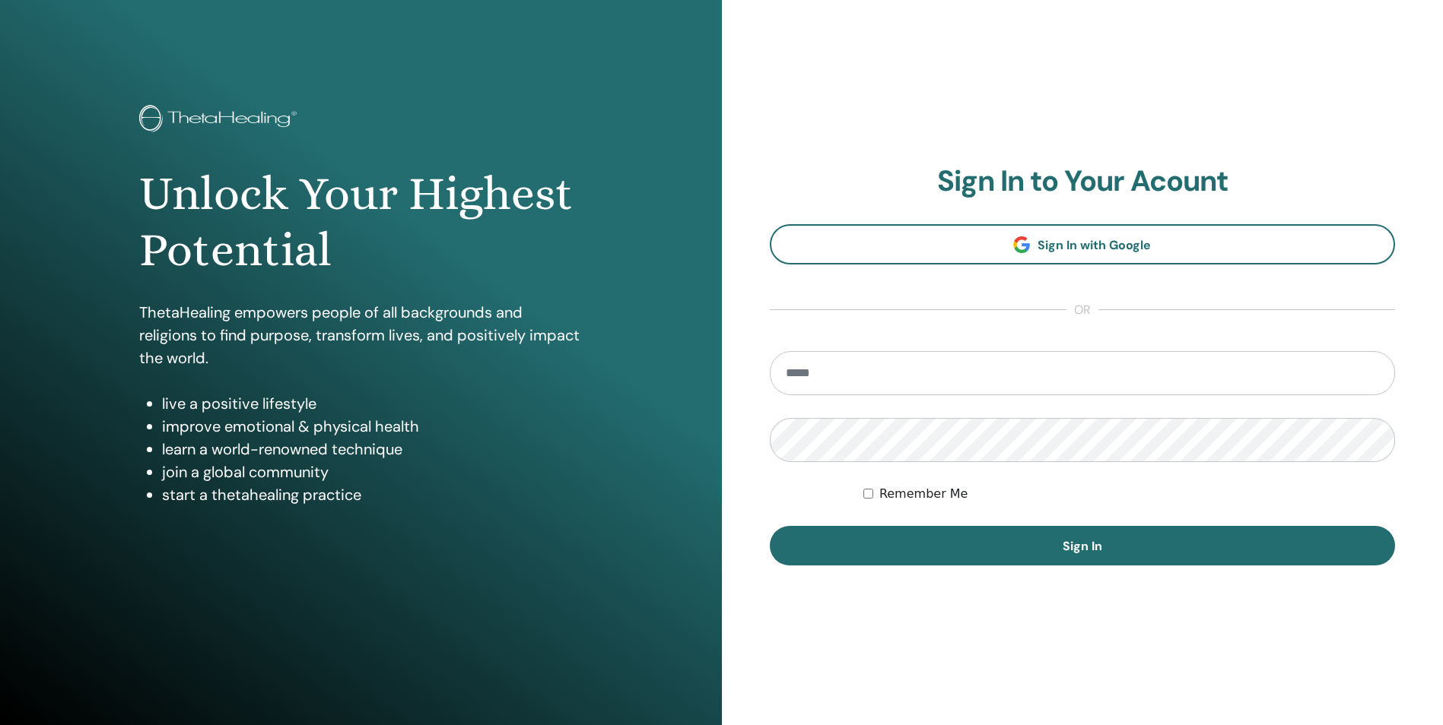  What do you see at coordinates (372, 472) in the screenshot?
I see `li: join a global community` at bounding box center [372, 472].